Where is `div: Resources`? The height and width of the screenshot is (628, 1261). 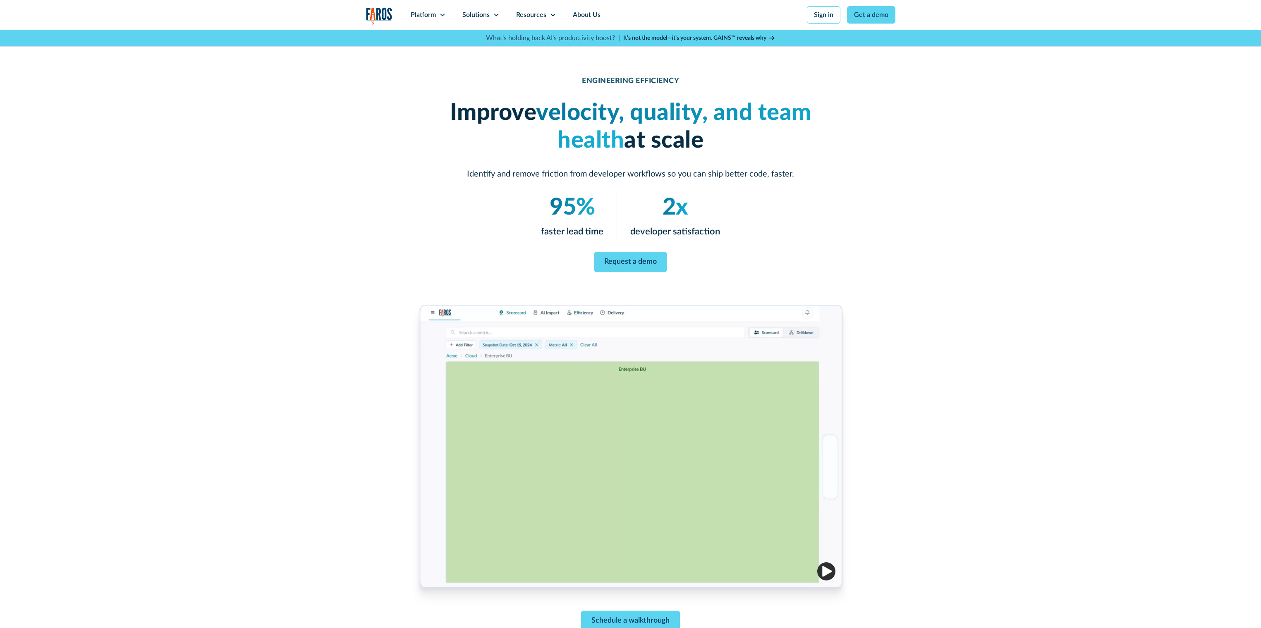
div: Resources is located at coordinates (531, 15).